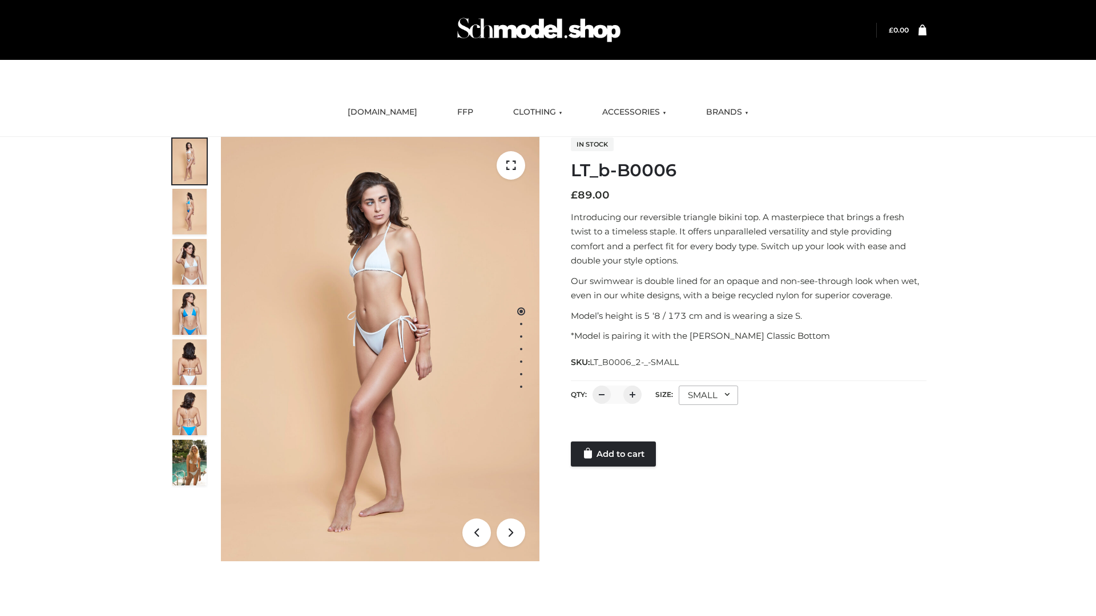 This screenshot has height=616, width=1096. Describe the element at coordinates (898, 30) in the screenshot. I see `a: £0.00` at that location.